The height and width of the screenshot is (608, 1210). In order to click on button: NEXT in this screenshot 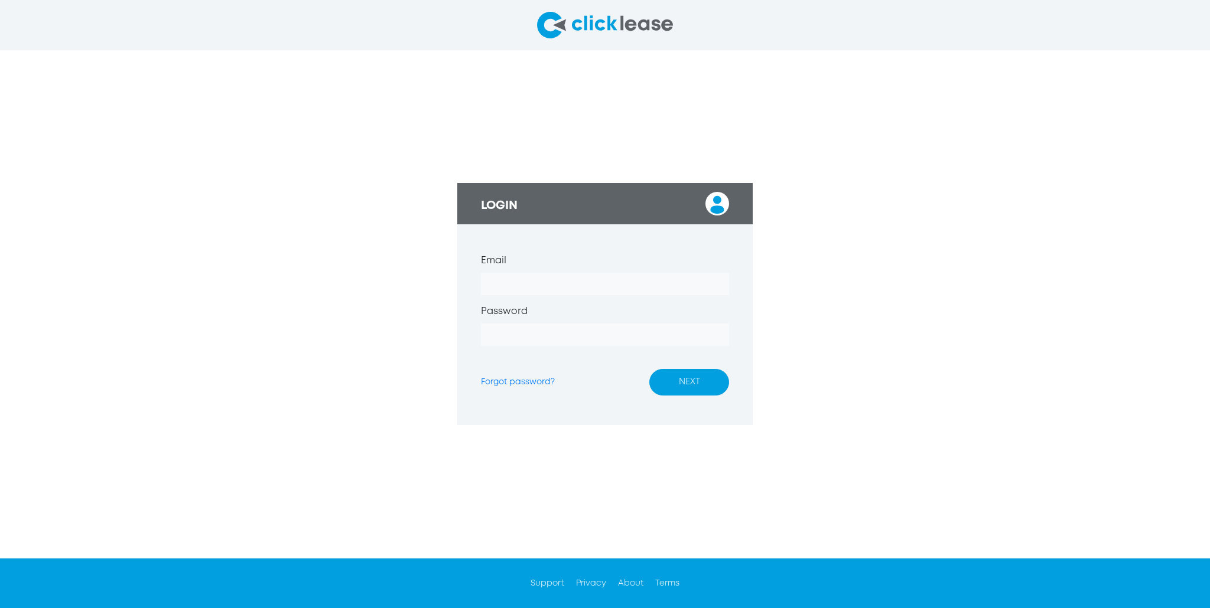, I will do `click(689, 382)`.